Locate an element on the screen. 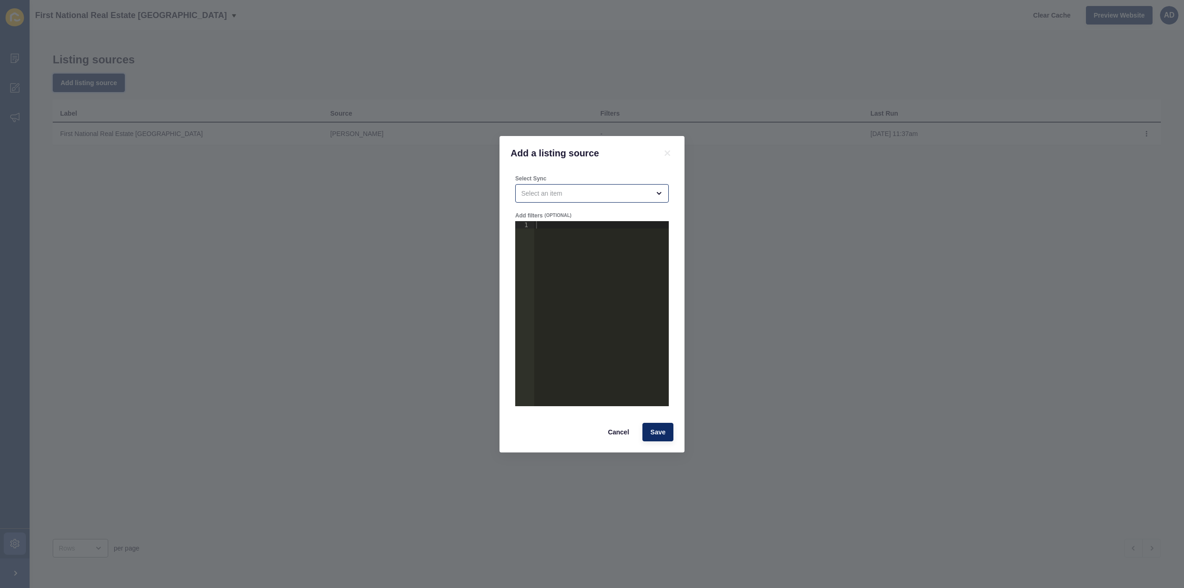 Image resolution: width=1184 pixels, height=588 pixels. div: open menu is located at coordinates (592, 193).